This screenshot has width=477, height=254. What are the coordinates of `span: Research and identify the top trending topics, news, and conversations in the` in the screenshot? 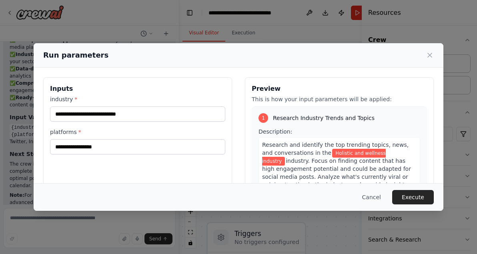 It's located at (336, 149).